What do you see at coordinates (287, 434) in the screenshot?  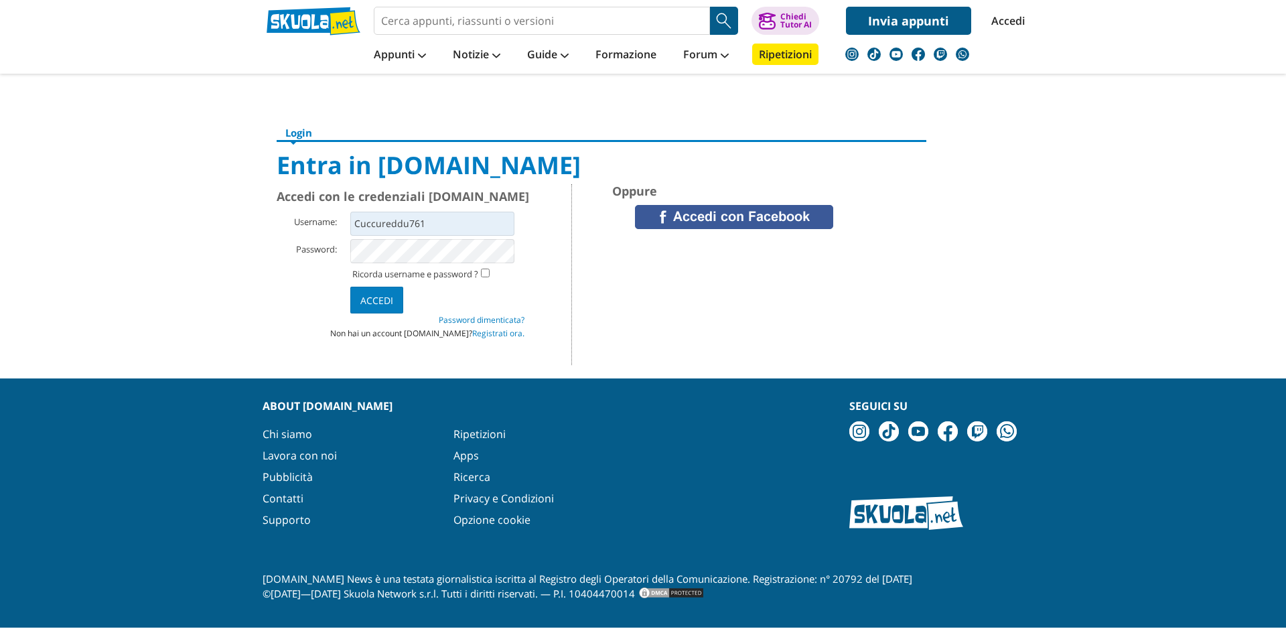 I see `a: Chi siamo` at bounding box center [287, 434].